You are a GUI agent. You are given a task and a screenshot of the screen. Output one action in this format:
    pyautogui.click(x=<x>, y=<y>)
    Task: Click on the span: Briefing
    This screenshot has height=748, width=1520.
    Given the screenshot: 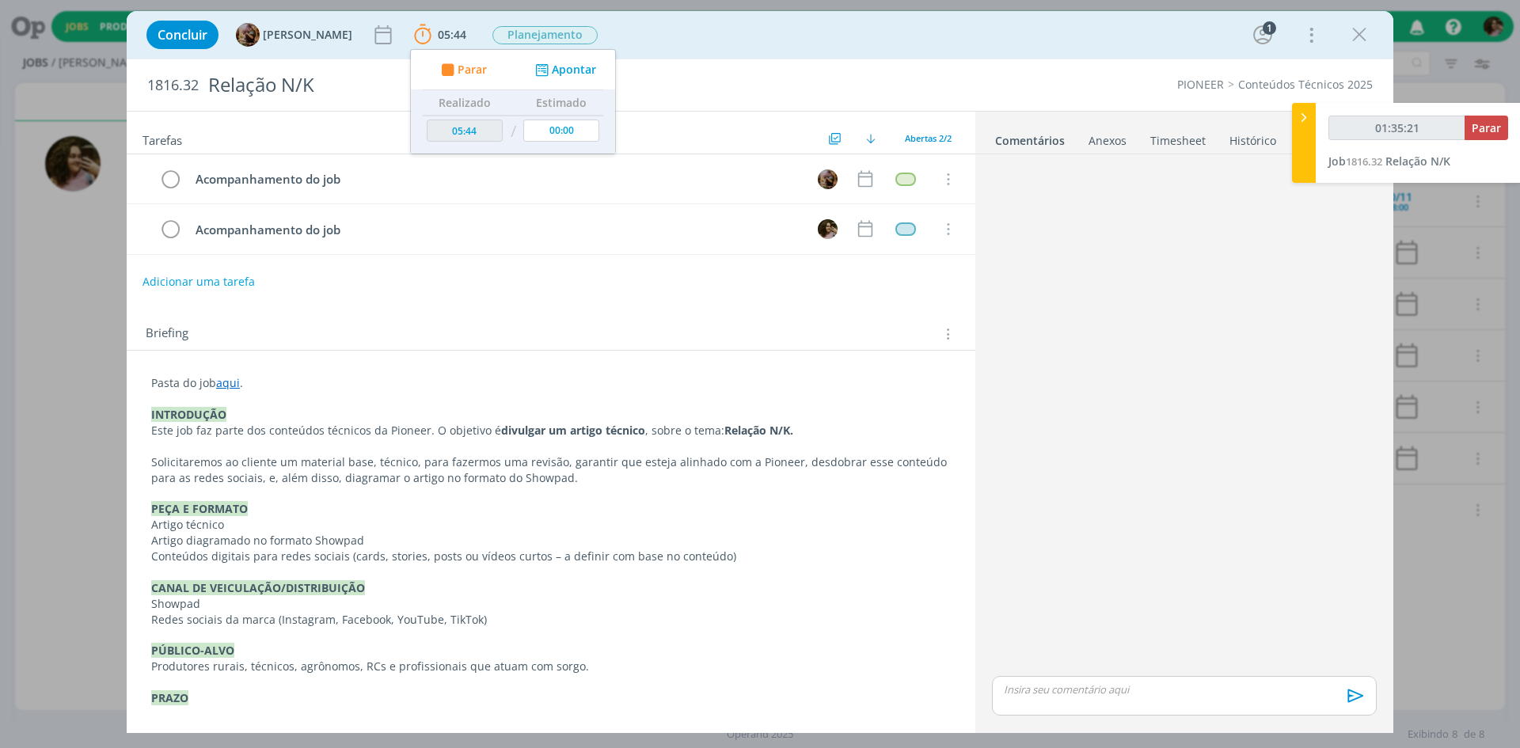 What is the action you would take?
    pyautogui.click(x=167, y=334)
    